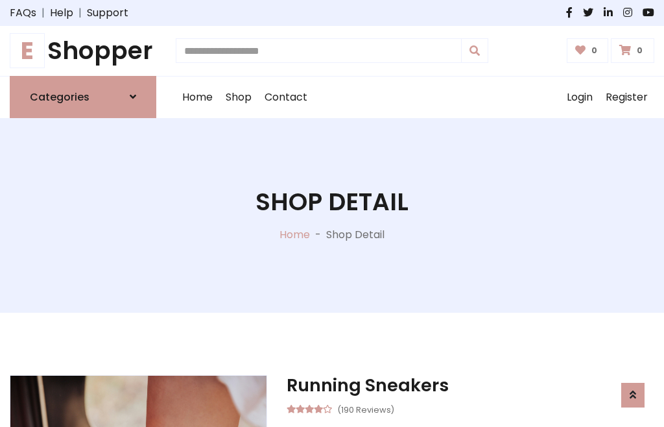 This screenshot has height=427, width=664. Describe the element at coordinates (580, 97) in the screenshot. I see `a: Login` at that location.